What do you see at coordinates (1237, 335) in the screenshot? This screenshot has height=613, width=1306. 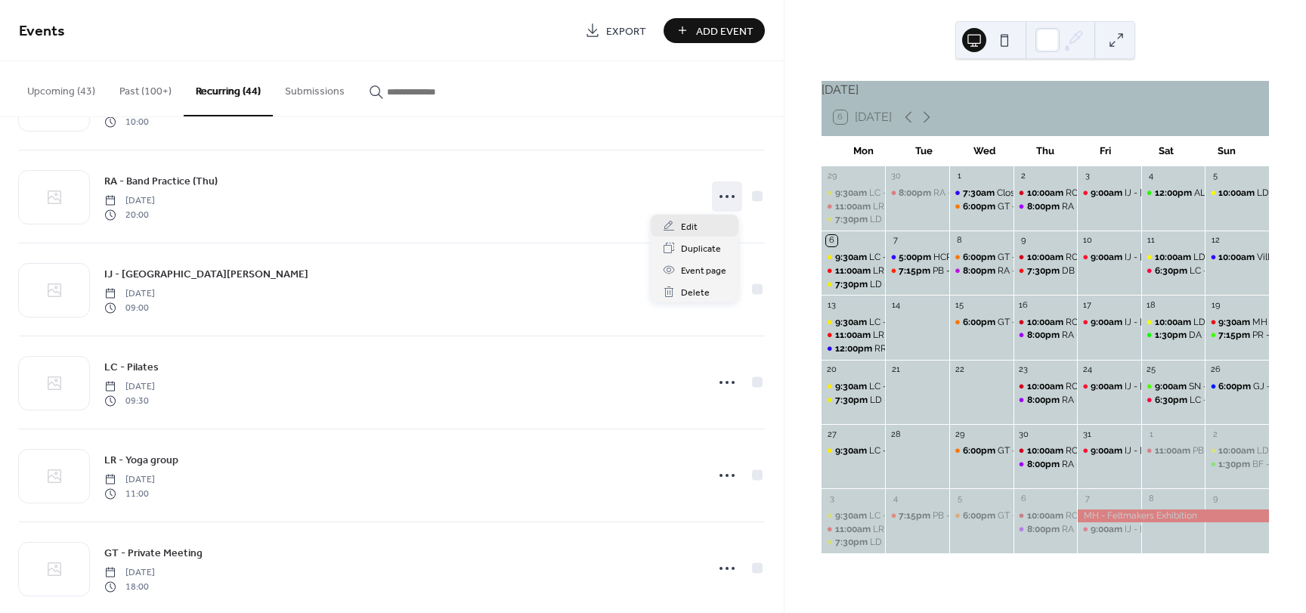 I see `div: PR - Private meeting` at bounding box center [1237, 335].